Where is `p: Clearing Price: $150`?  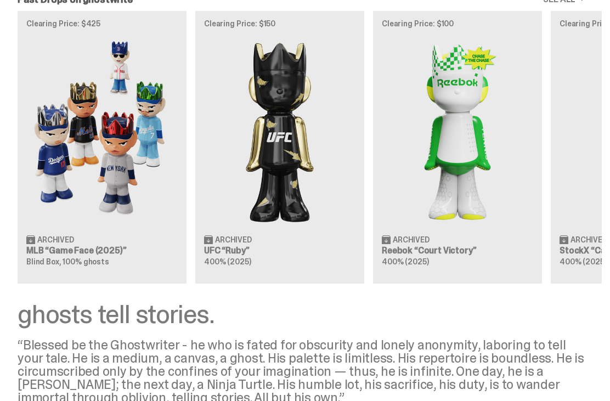 p: Clearing Price: $150 is located at coordinates (280, 24).